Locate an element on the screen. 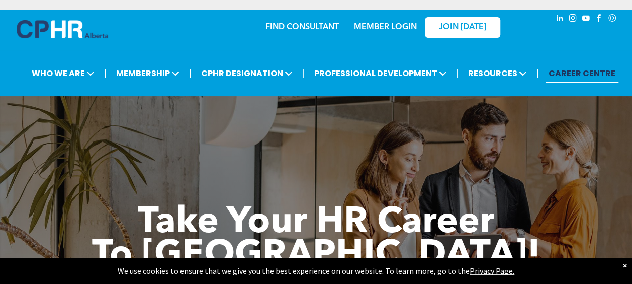 This screenshot has width=632, height=284. a: linkedin is located at coordinates (560, 19).